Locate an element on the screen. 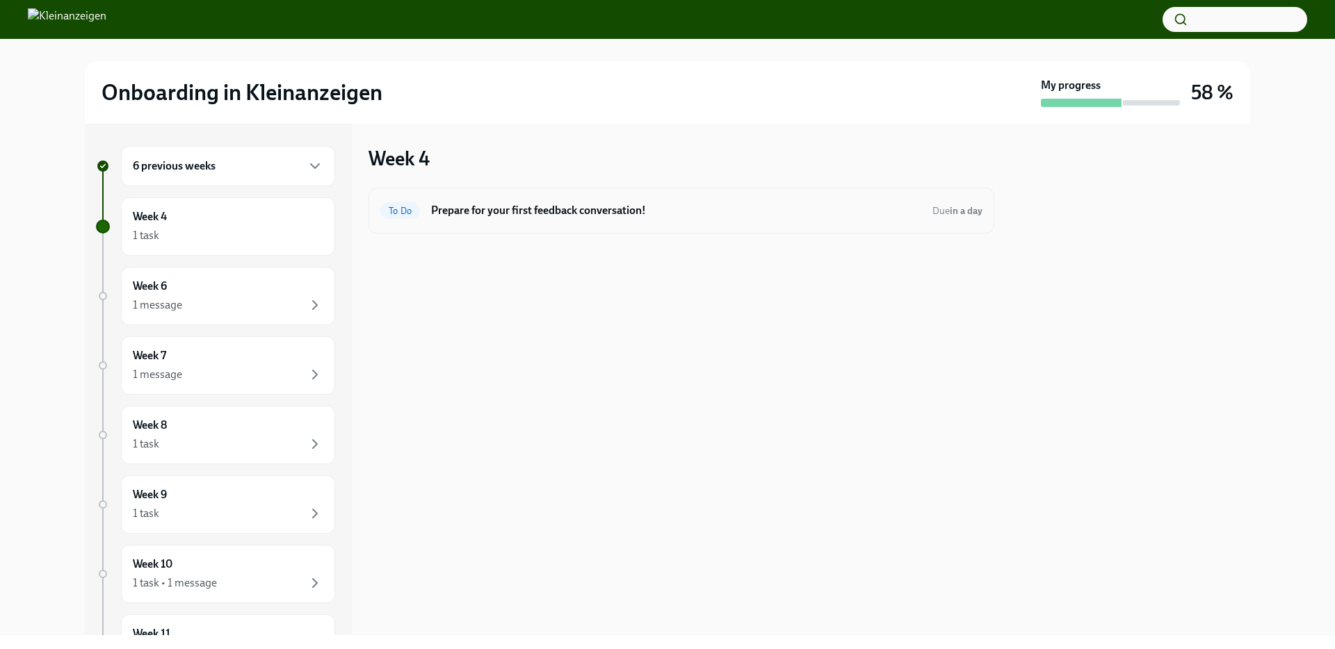 The image size is (1335, 649). div: 6 previous weeks is located at coordinates (228, 166).